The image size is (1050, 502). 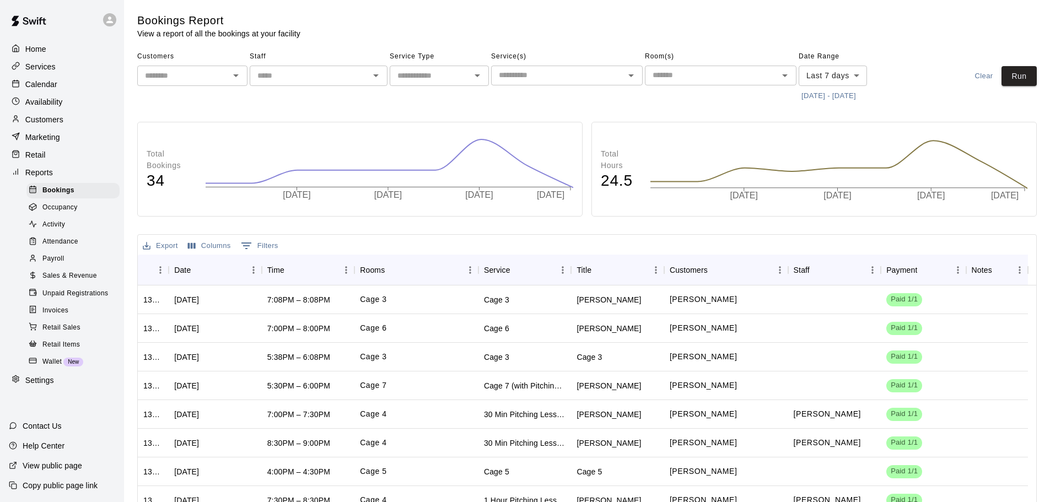 I want to click on a: Marketing, so click(x=62, y=137).